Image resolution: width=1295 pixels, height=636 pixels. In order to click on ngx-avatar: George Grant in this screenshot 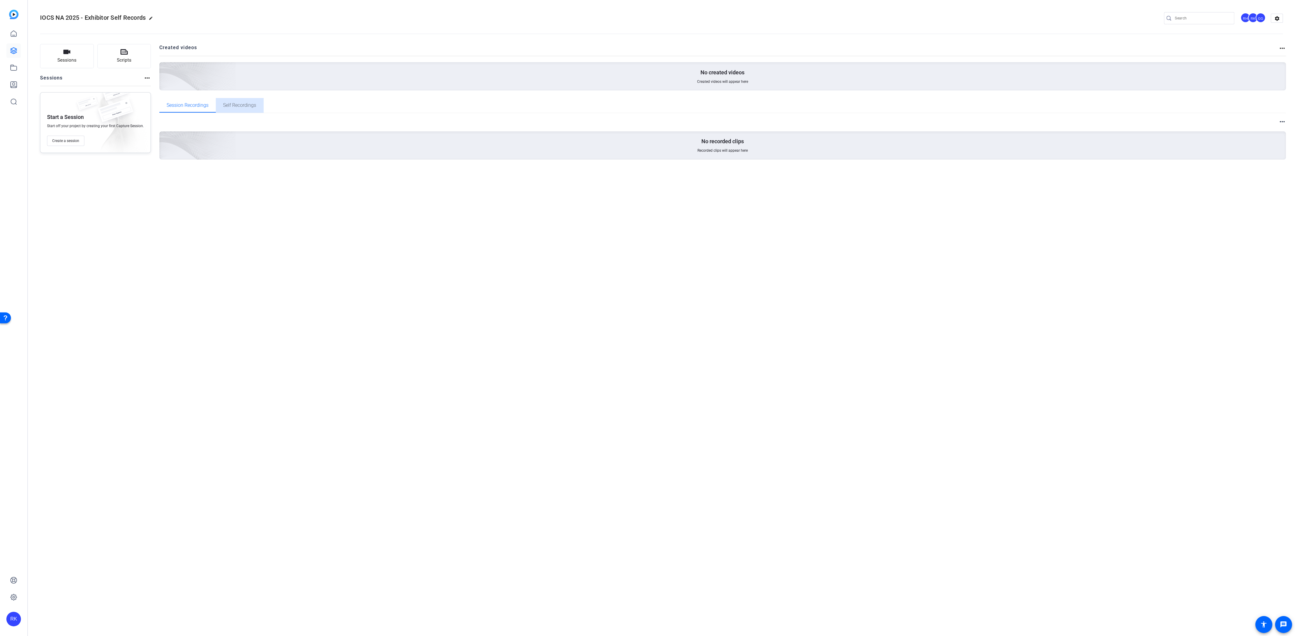, I will do `click(1261, 18)`.